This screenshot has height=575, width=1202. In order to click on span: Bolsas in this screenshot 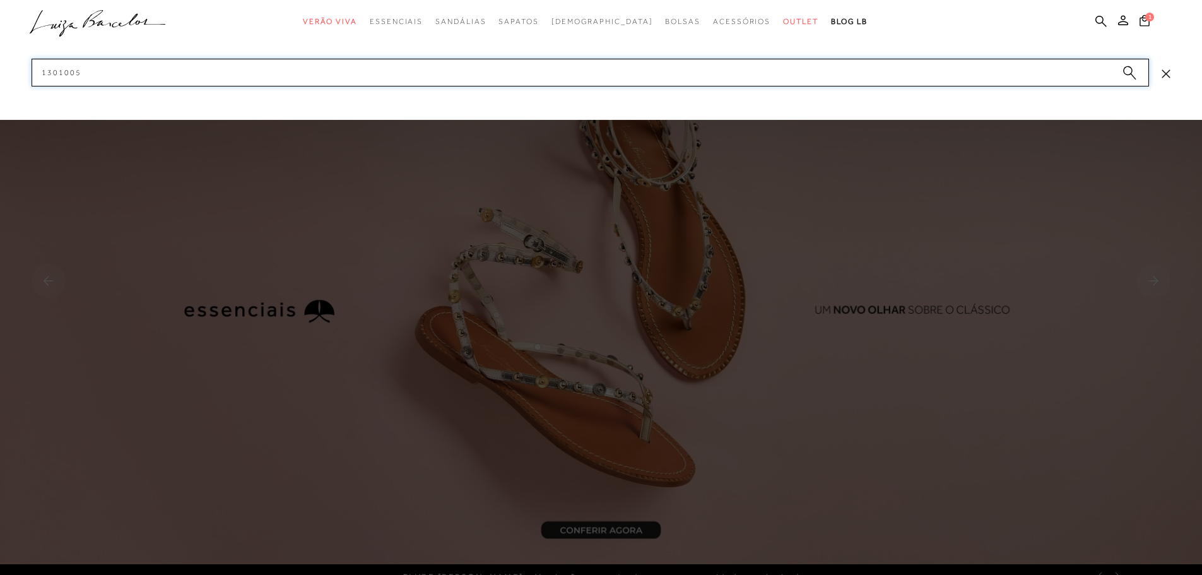, I will do `click(683, 21)`.